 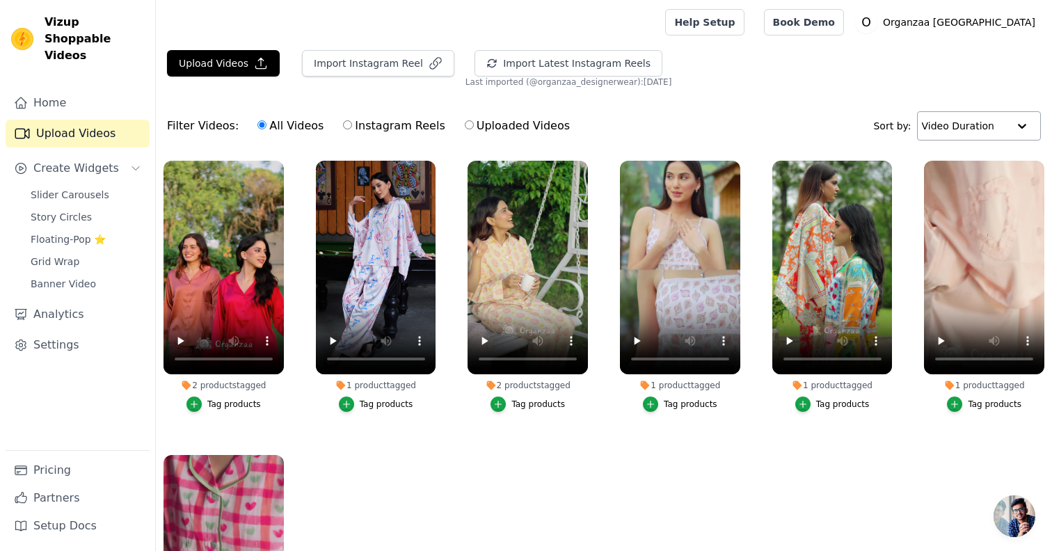 I want to click on span: Story Circles, so click(x=61, y=217).